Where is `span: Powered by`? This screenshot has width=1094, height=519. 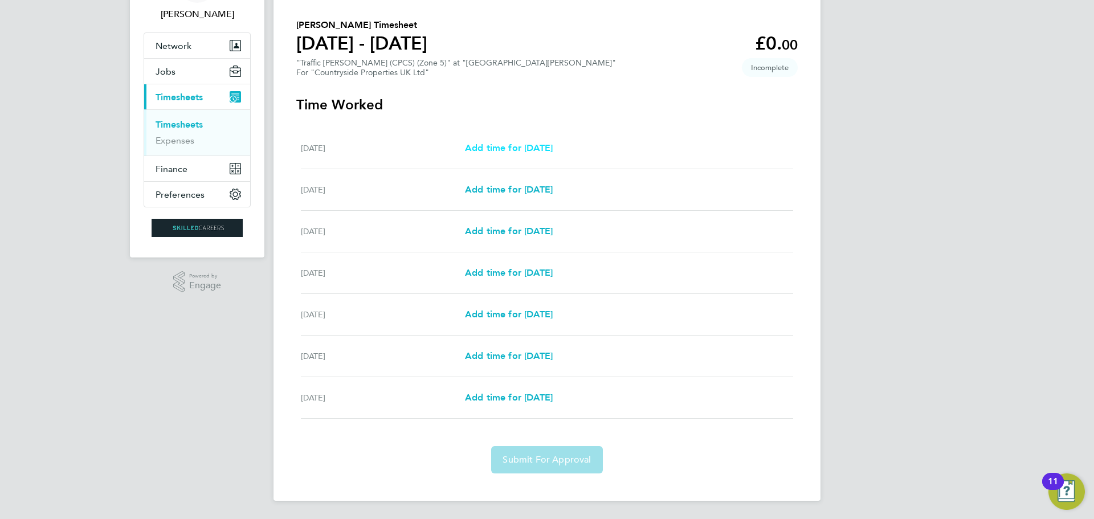
span: Powered by is located at coordinates (205, 276).